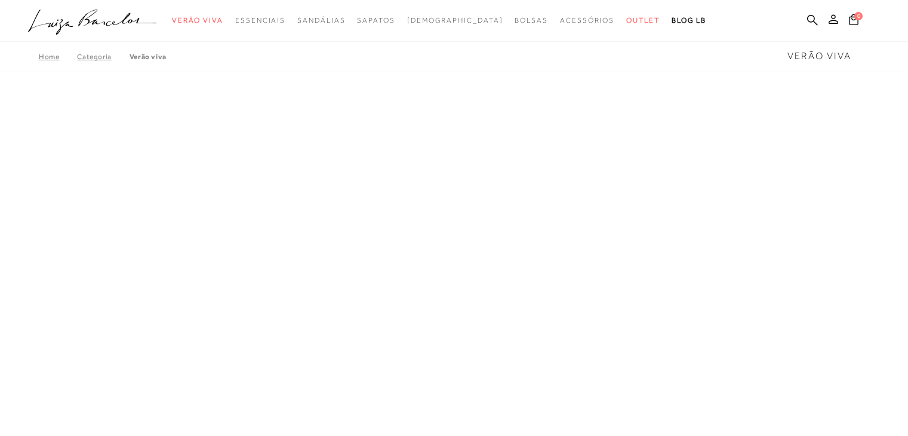 The image size is (908, 436). I want to click on a: Categoria, so click(103, 57).